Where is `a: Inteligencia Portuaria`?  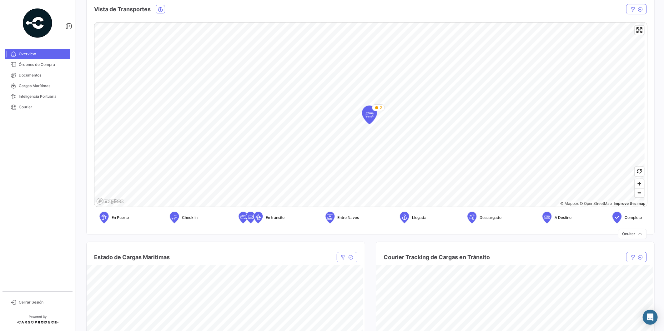
a: Inteligencia Portuaria is located at coordinates (38, 97).